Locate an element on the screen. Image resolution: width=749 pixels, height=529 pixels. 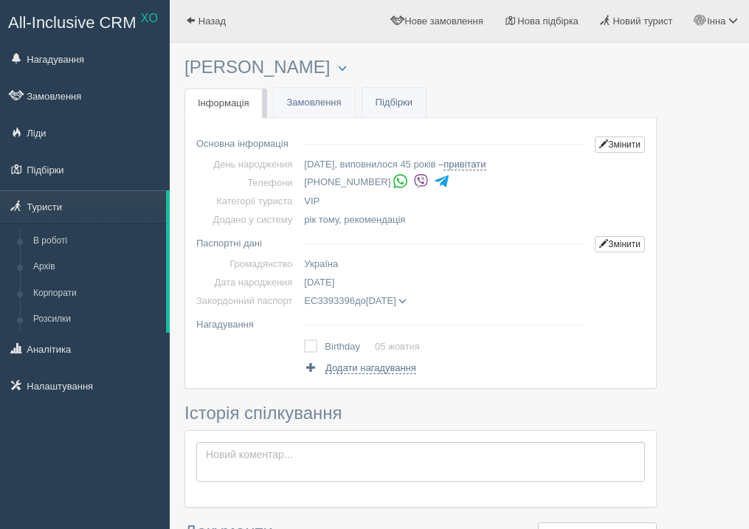
img: viber-colored.svg is located at coordinates (421, 181).